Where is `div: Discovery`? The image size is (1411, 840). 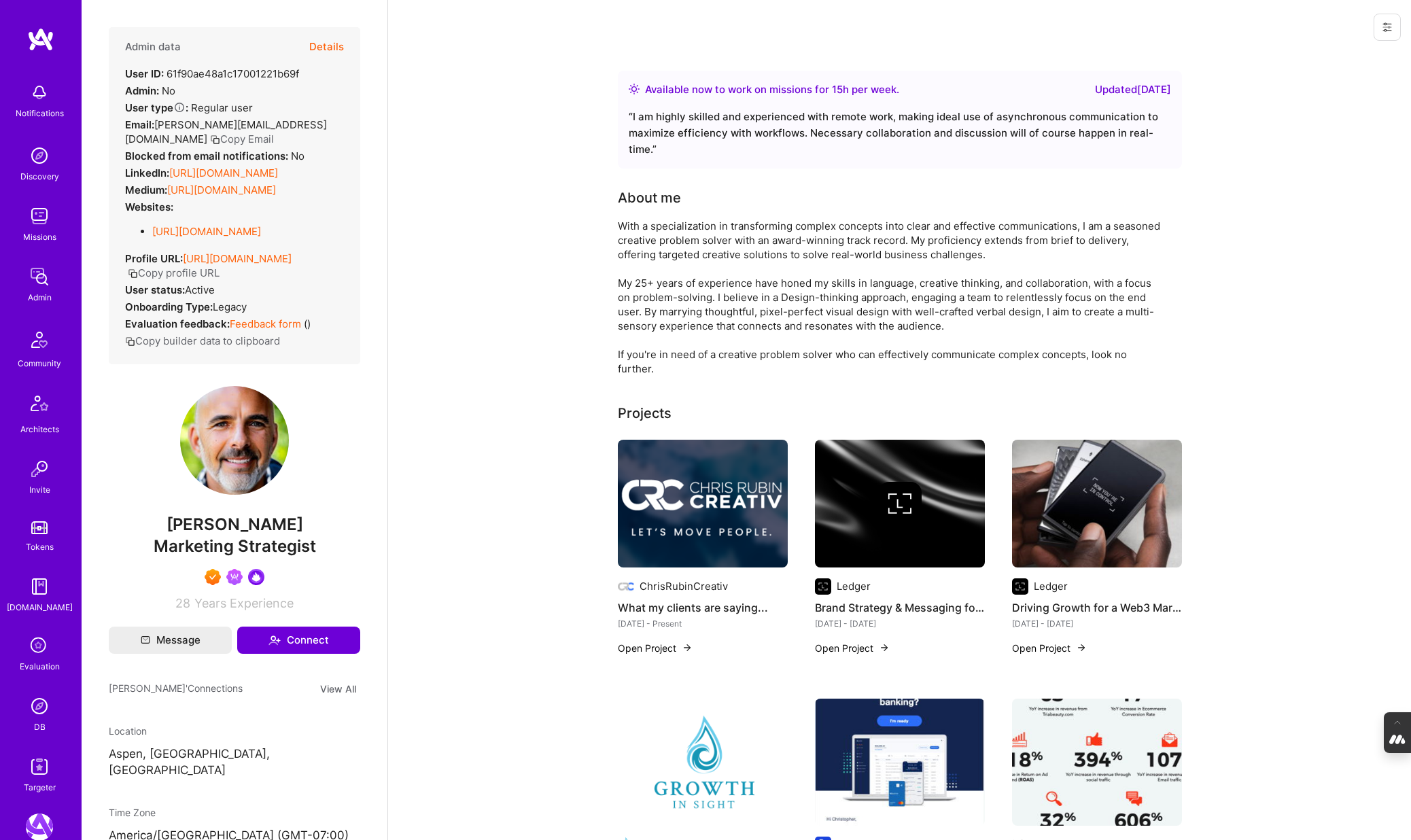 div: Discovery is located at coordinates (40, 176).